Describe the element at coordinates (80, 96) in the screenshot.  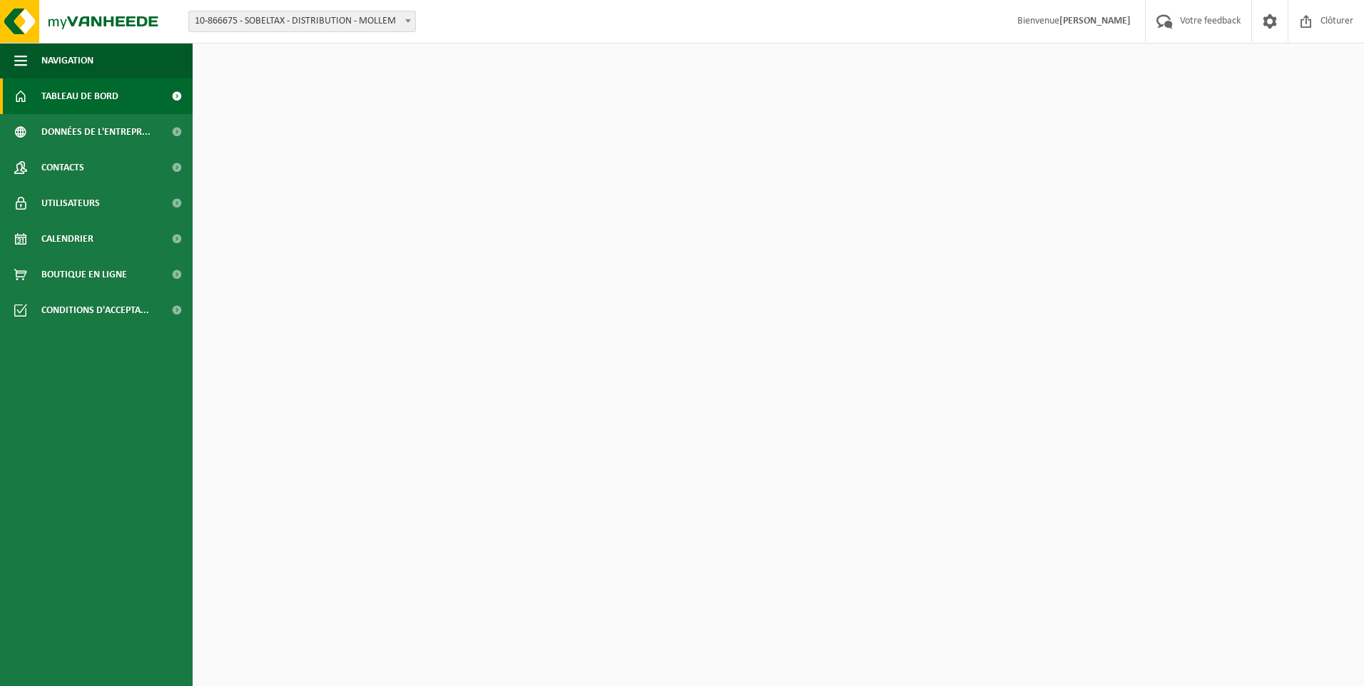
I see `span: Tableau de bord` at that location.